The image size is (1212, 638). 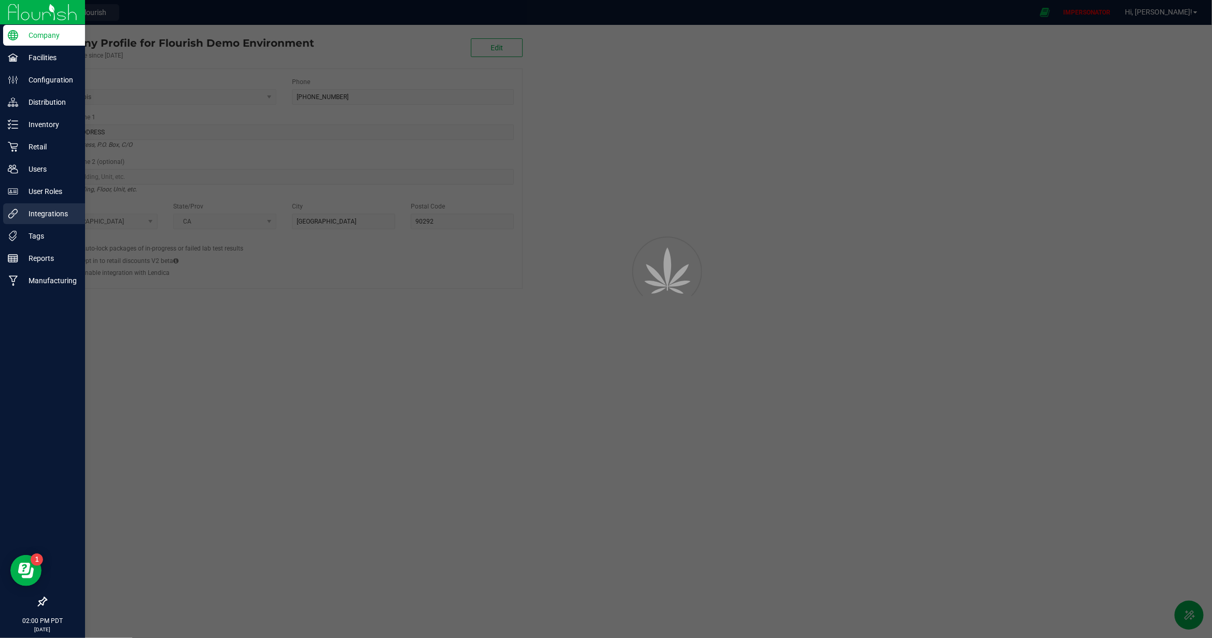 I want to click on p: Users, so click(x=49, y=169).